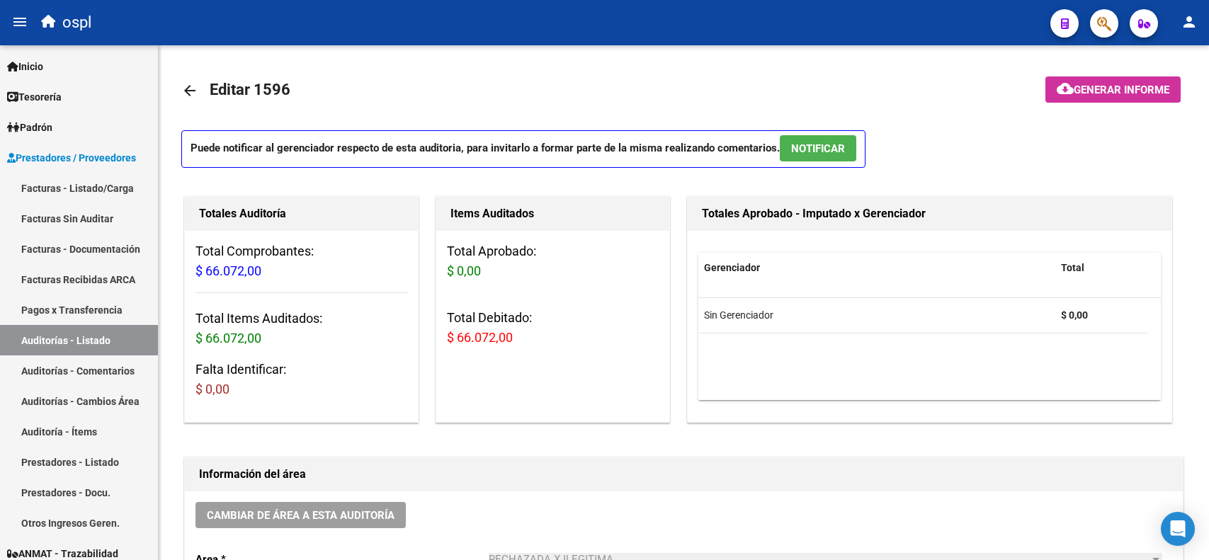 Image resolution: width=1209 pixels, height=560 pixels. What do you see at coordinates (930, 214) in the screenshot?
I see `h1: Totales Aprobado - Imputado x Gerenciador` at bounding box center [930, 214].